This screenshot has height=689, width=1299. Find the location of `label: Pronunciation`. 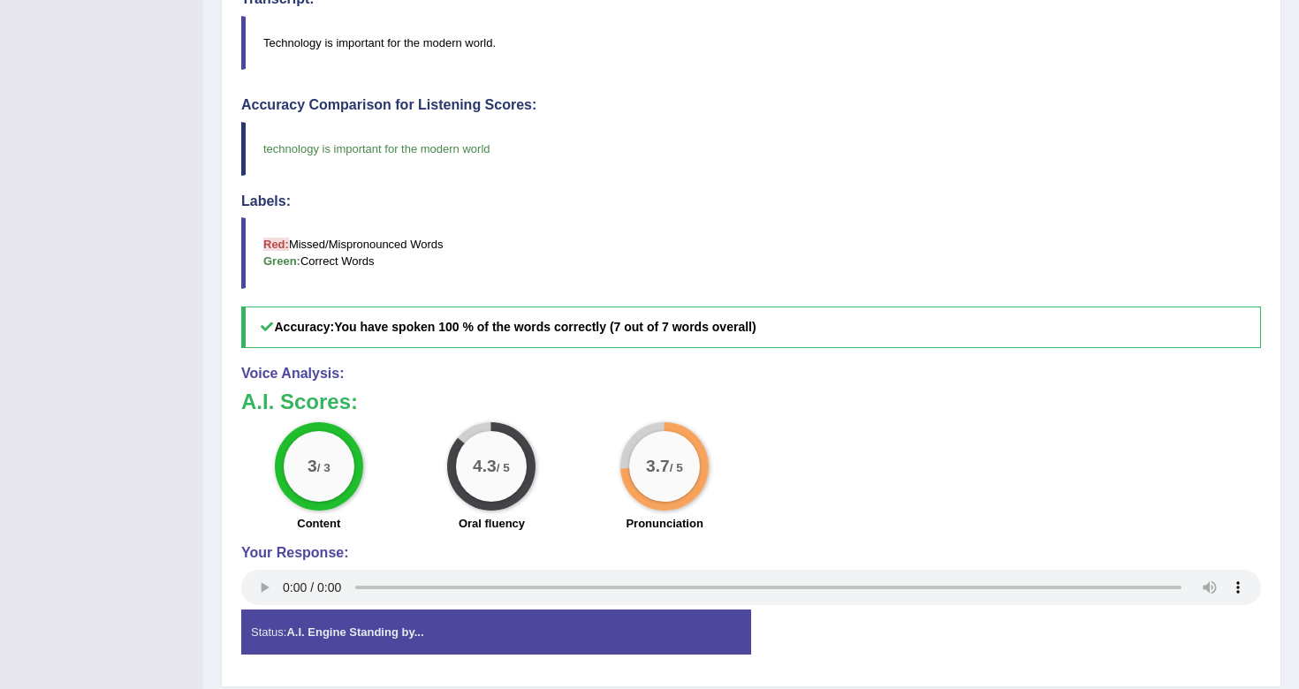

label: Pronunciation is located at coordinates (664, 523).